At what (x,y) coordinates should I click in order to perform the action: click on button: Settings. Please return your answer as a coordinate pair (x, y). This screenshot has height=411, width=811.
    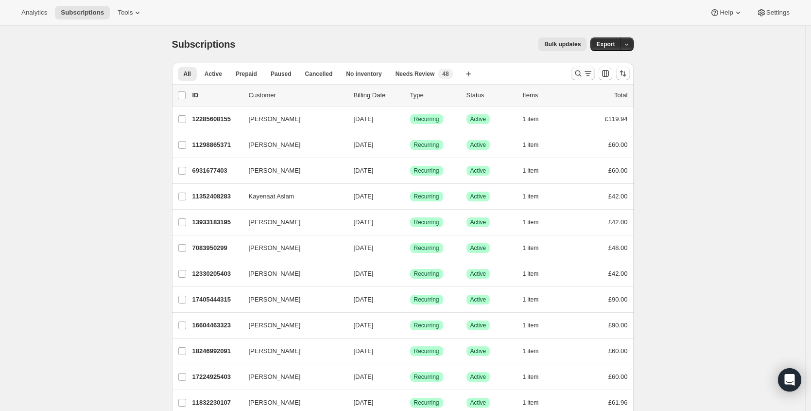
    Looking at the image, I should click on (773, 13).